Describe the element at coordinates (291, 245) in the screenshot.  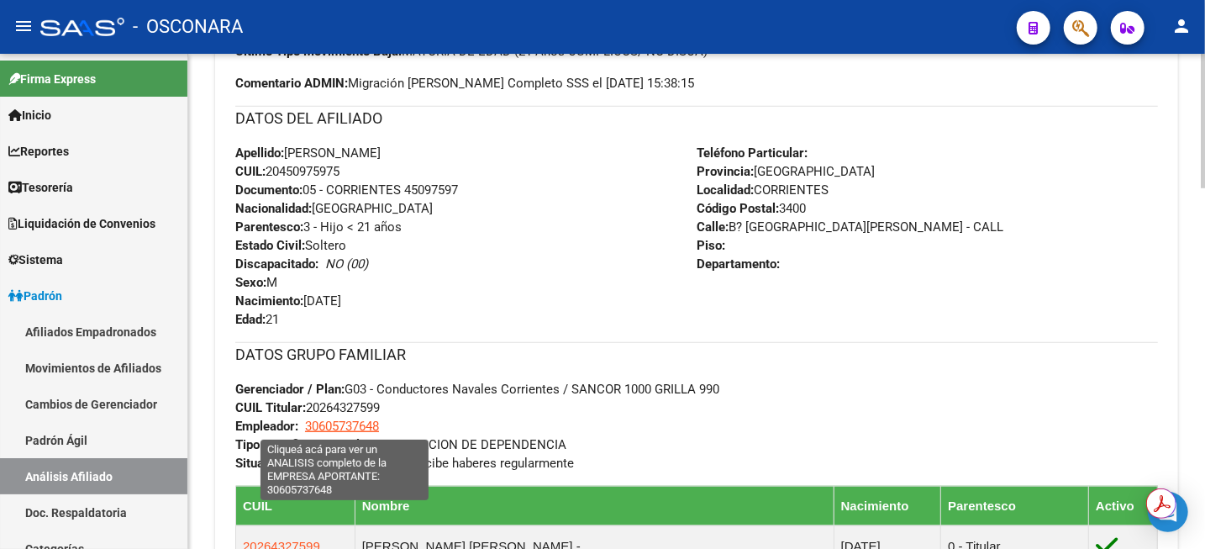
I see `span: Soltero` at that location.